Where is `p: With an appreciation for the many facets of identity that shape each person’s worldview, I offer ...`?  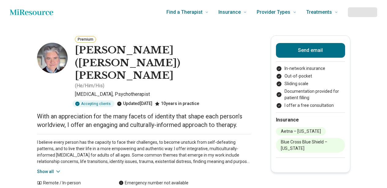
p: With an appreciation for the many facets of identity that shape each person’s worldview, I offer ... is located at coordinates (144, 121).